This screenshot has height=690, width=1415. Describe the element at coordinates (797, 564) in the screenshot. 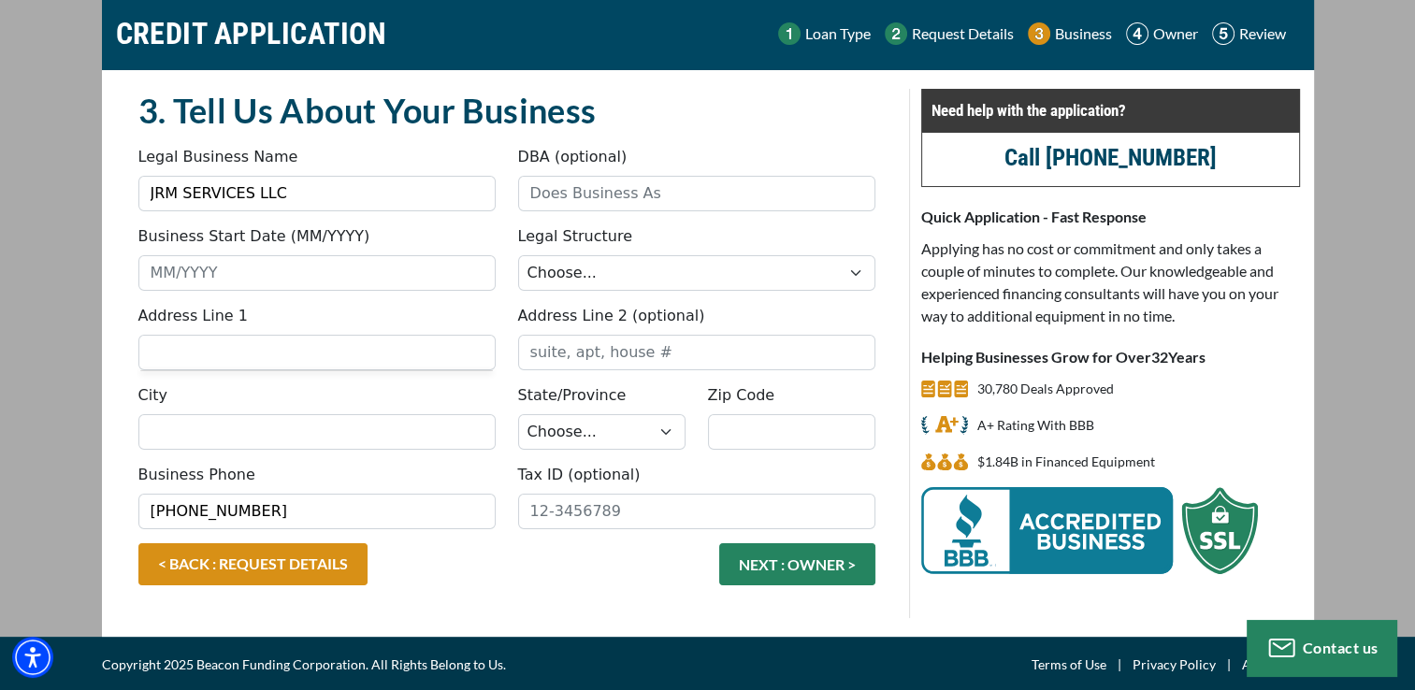

I see `button: NEXT : OWNER >` at that location.